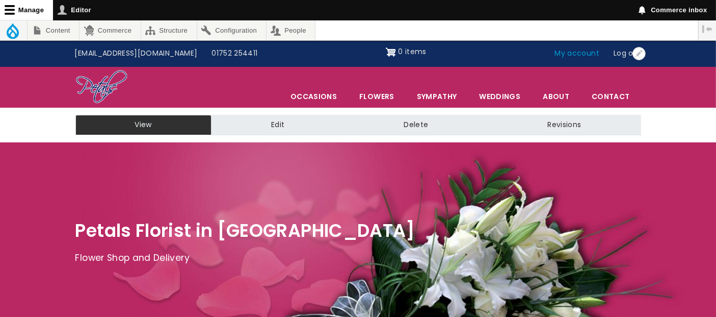 The width and height of the screenshot is (716, 317). I want to click on img: Shopping cart, so click(391, 52).